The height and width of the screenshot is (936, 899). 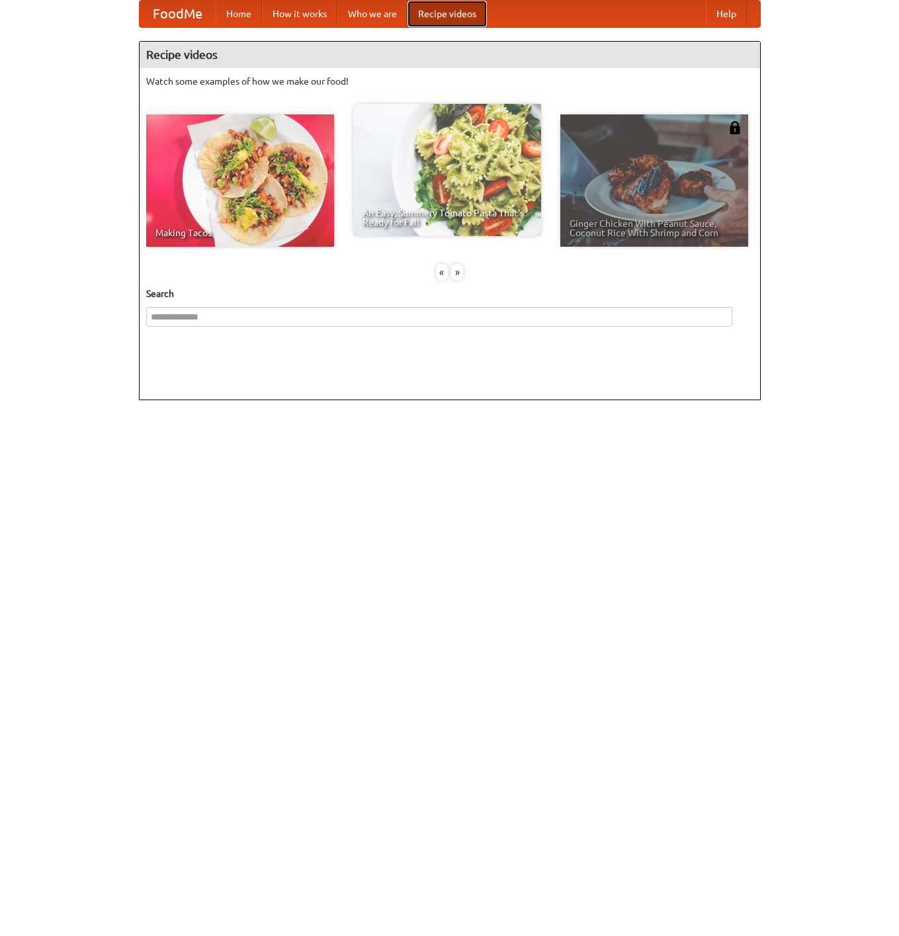 What do you see at coordinates (372, 14) in the screenshot?
I see `a: Who we are` at bounding box center [372, 14].